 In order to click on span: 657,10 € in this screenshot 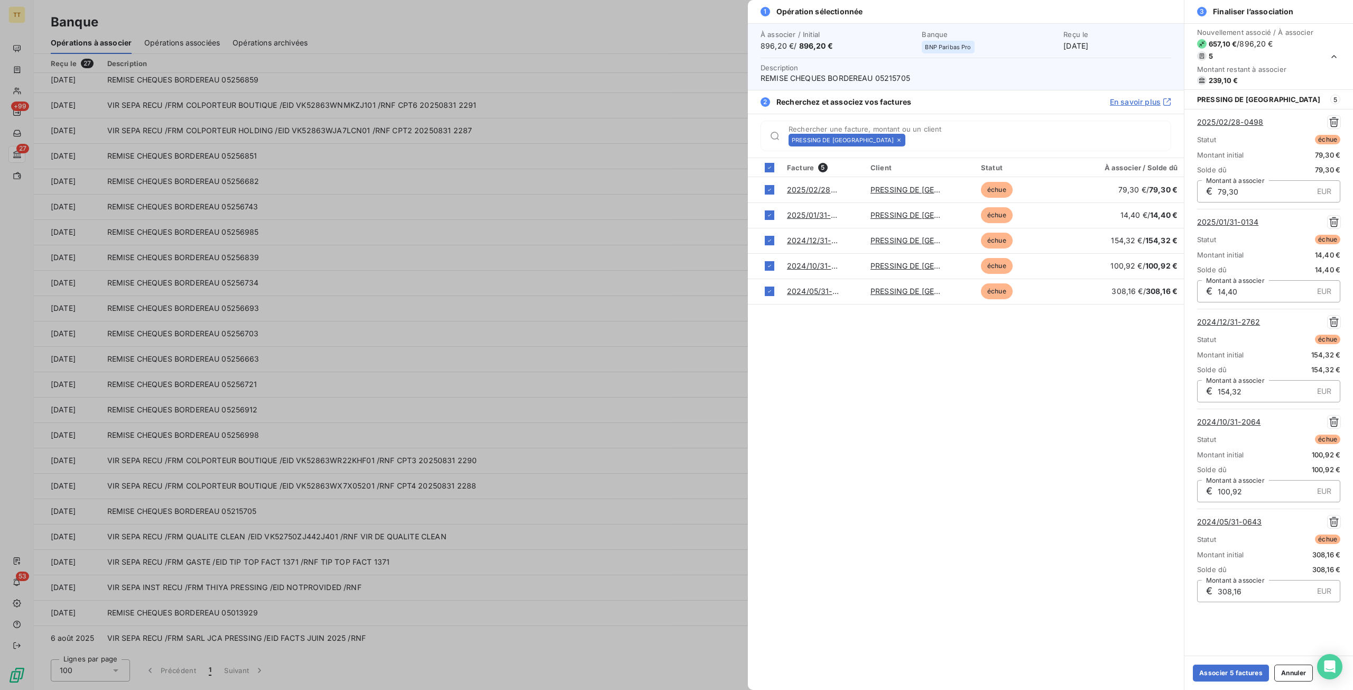, I will do `click(1222, 44)`.